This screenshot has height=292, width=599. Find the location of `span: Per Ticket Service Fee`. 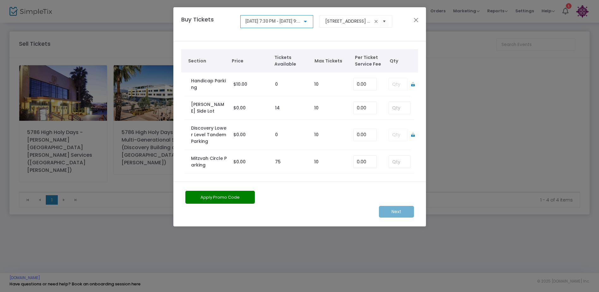

span: Per Ticket Service Fee is located at coordinates (371, 61).